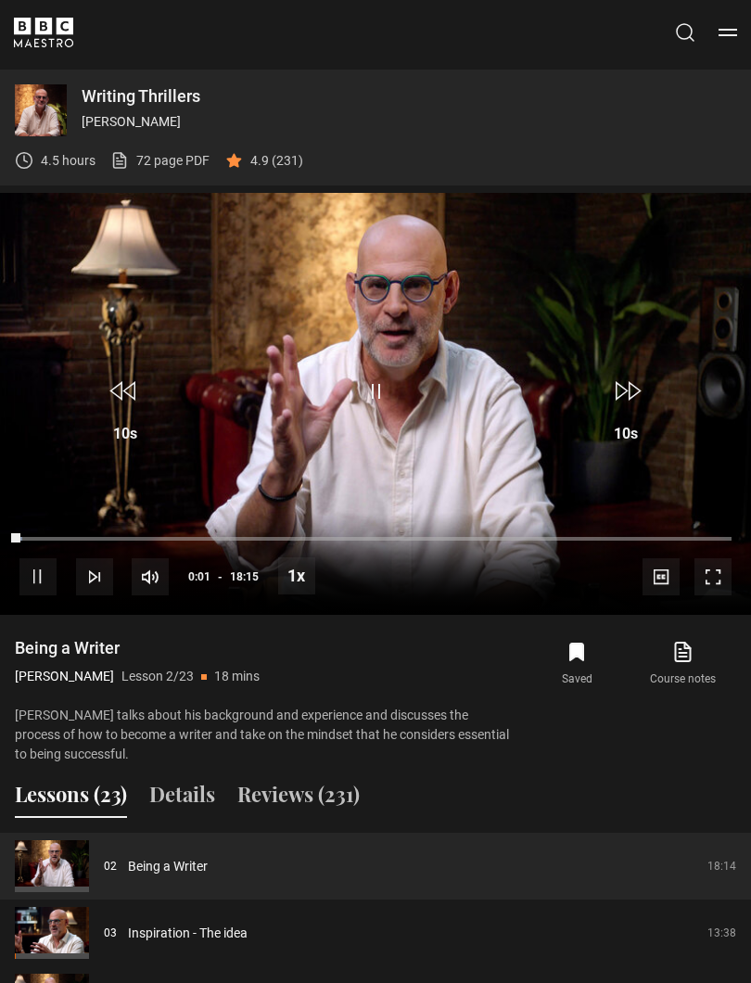 The width and height of the screenshot is (751, 983). What do you see at coordinates (683, 664) in the screenshot?
I see `a: Course notes` at bounding box center [683, 664].